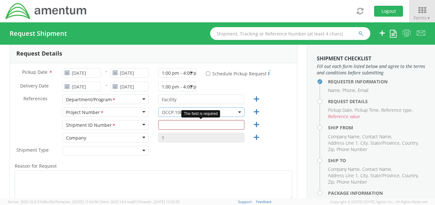 The image size is (435, 205). Describe the element at coordinates (245, 202) in the screenshot. I see `a: Support` at that location.